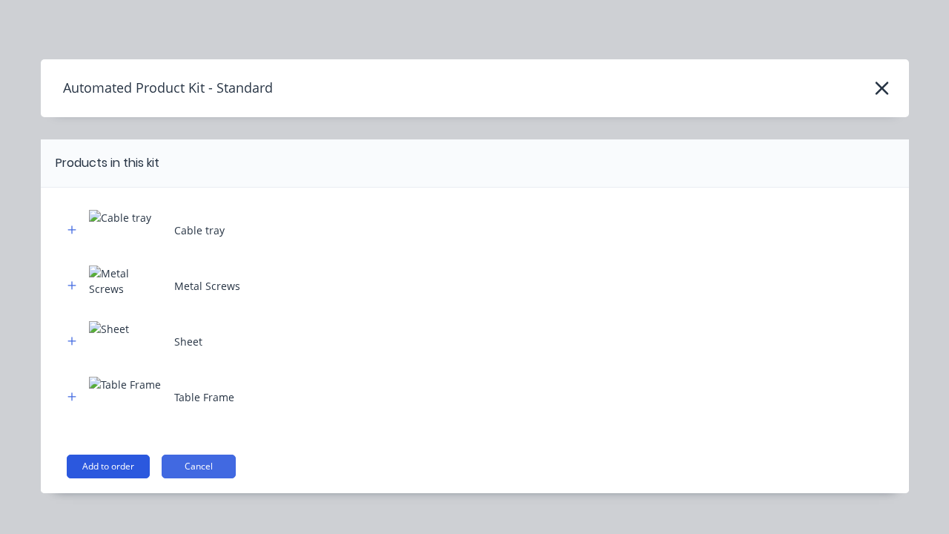 Image resolution: width=949 pixels, height=534 pixels. What do you see at coordinates (207, 285) in the screenshot?
I see `div: Metal Screws` at bounding box center [207, 285].